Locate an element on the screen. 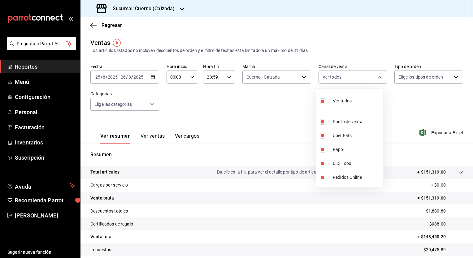 Image resolution: width=473 pixels, height=258 pixels. span: Ver todos is located at coordinates (342, 101).